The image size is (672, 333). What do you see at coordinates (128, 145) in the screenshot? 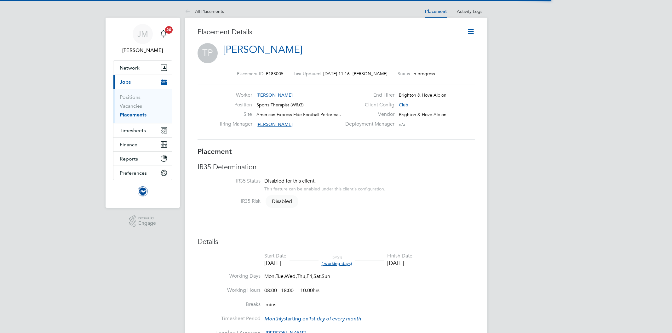
I see `span: Finance` at bounding box center [128, 145].